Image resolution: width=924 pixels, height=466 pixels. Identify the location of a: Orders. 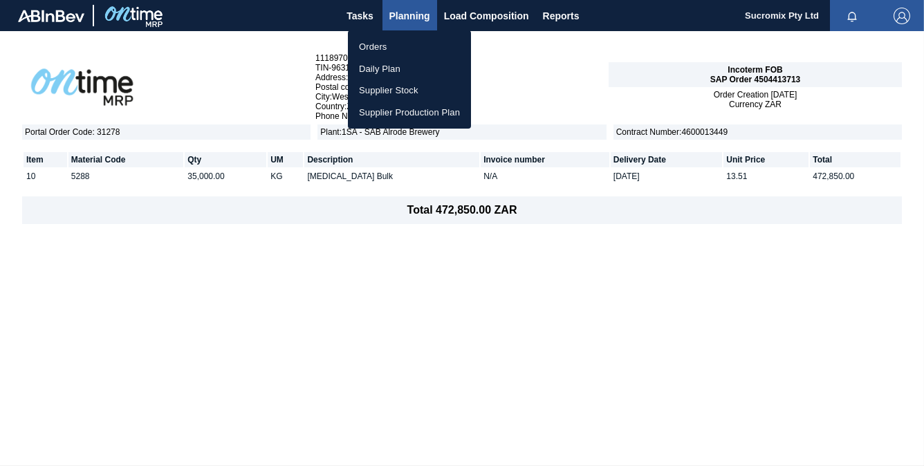
(410, 47).